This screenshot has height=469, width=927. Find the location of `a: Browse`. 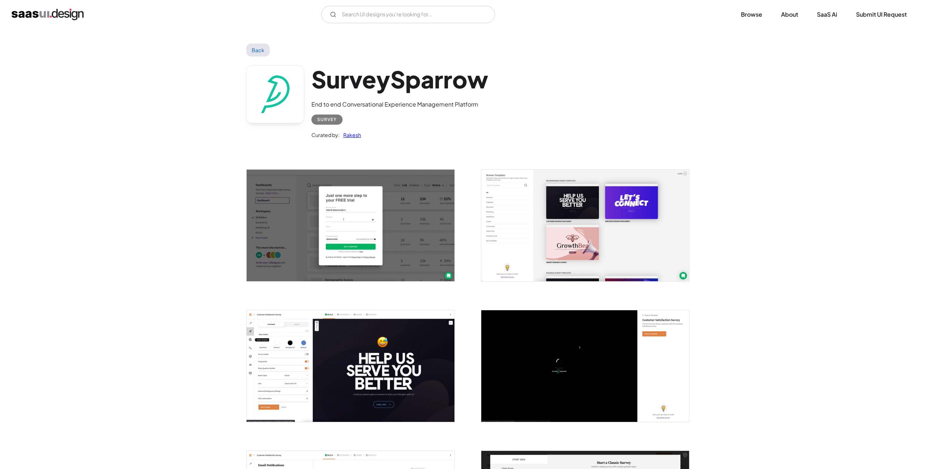

a: Browse is located at coordinates (752, 14).